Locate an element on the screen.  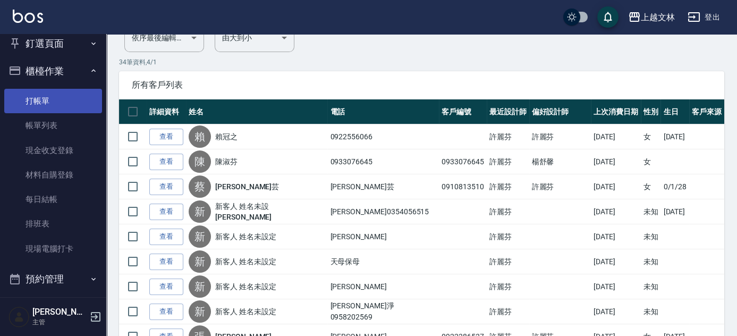
div: 由大到小 is located at coordinates (254, 38).